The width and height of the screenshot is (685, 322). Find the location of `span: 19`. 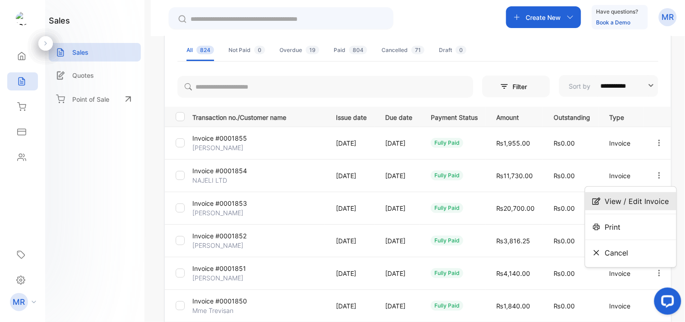

span: 19 is located at coordinates (313, 50).